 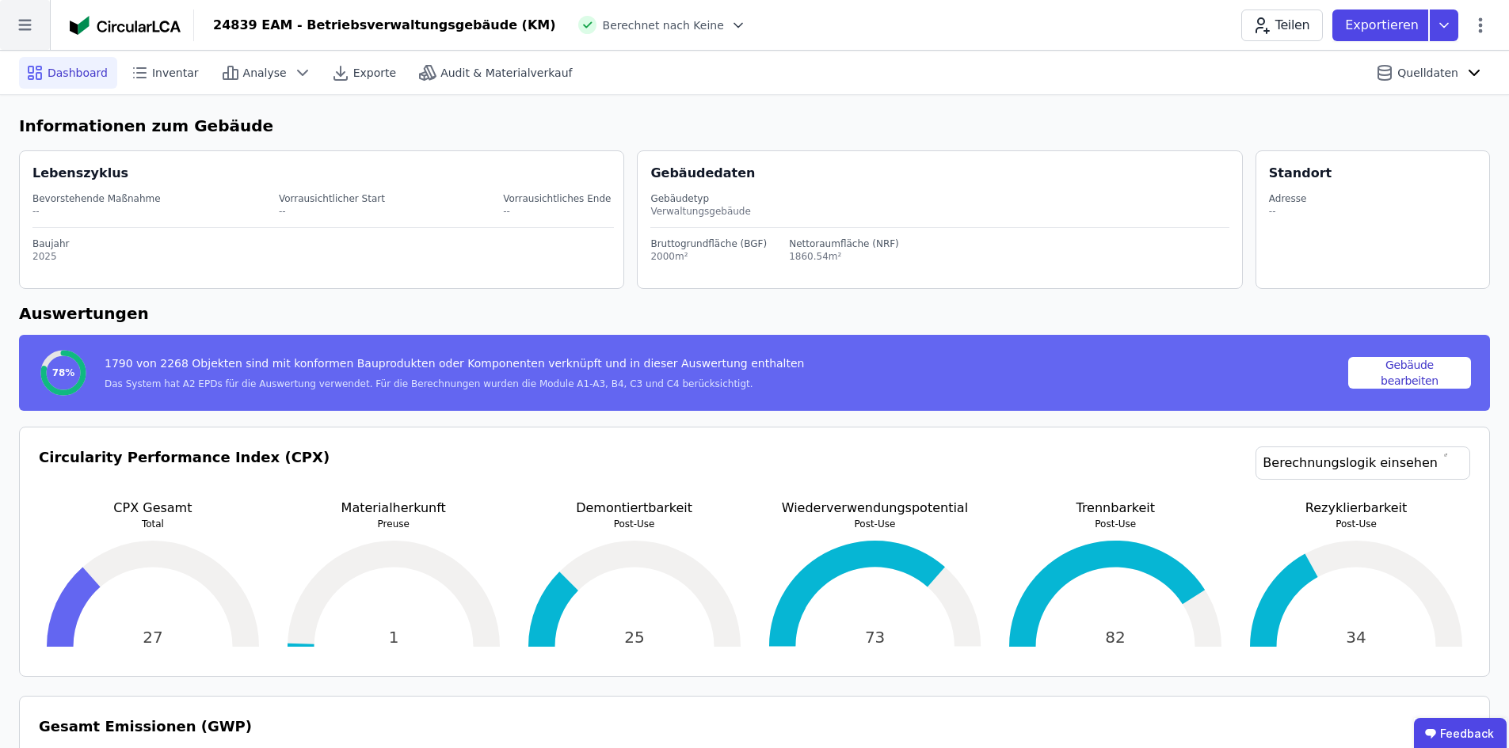 I want to click on div: 2025, so click(x=323, y=257).